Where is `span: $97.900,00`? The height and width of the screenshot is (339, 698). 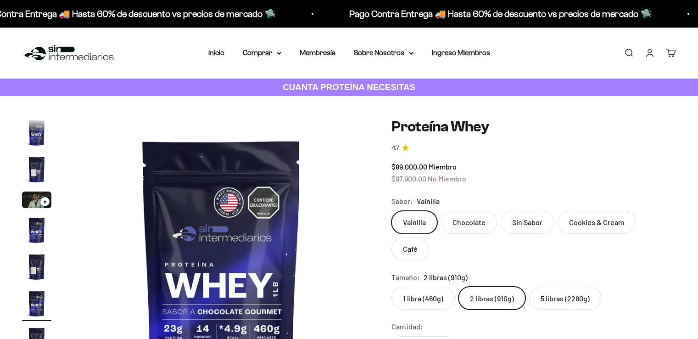 span: $97.900,00 is located at coordinates (409, 178).